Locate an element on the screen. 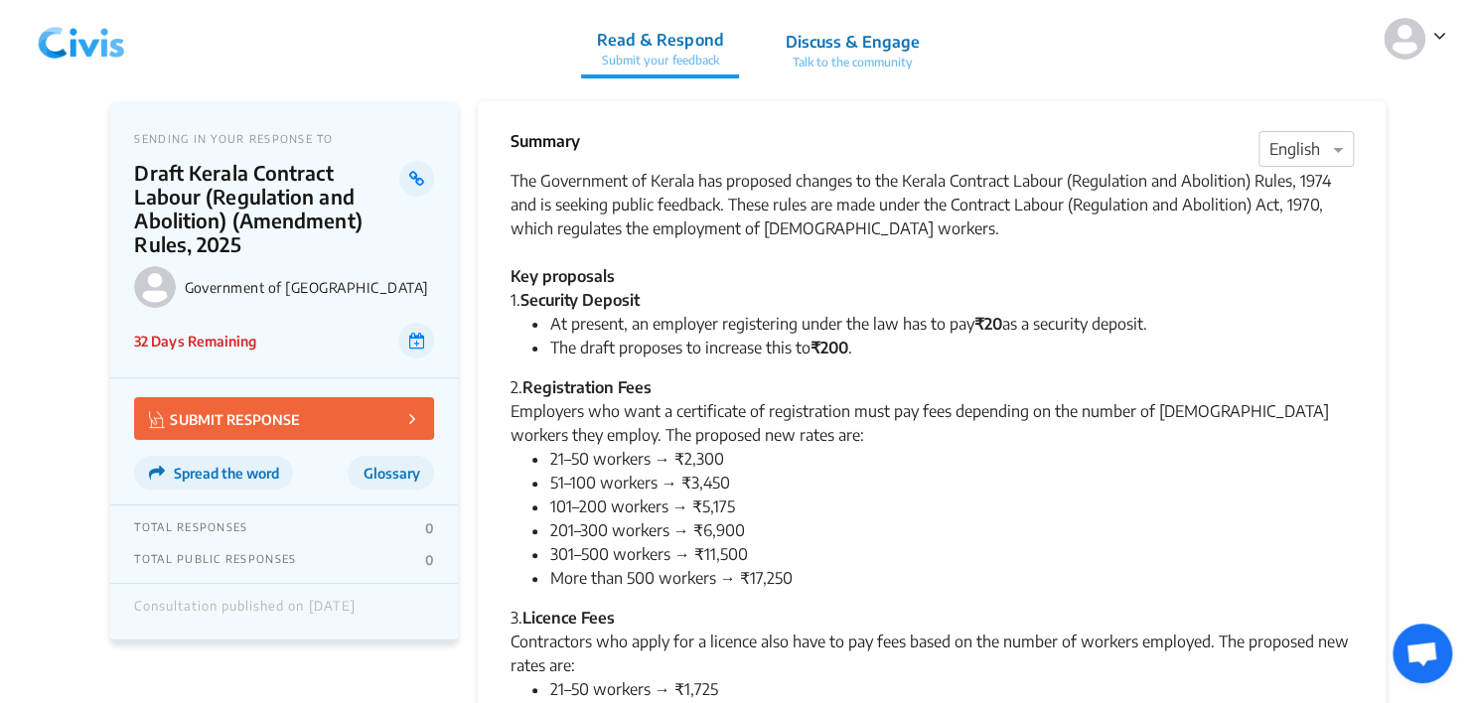 The height and width of the screenshot is (703, 1476). p: Draft Kerala Contract Labour (Regulation and Abolition) (Amendment) Rules, 2025 is located at coordinates (266, 209).